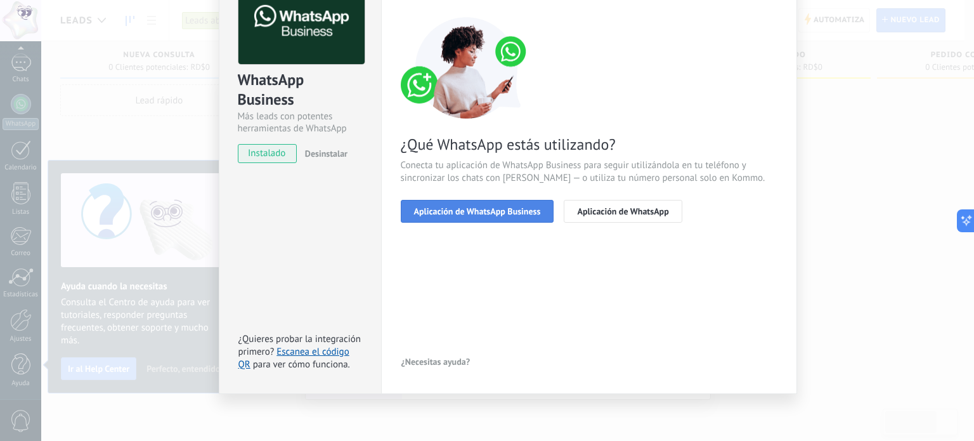 This screenshot has width=974, height=441. Describe the element at coordinates (623, 211) in the screenshot. I see `button: Aplicación de WhatsApp` at that location.